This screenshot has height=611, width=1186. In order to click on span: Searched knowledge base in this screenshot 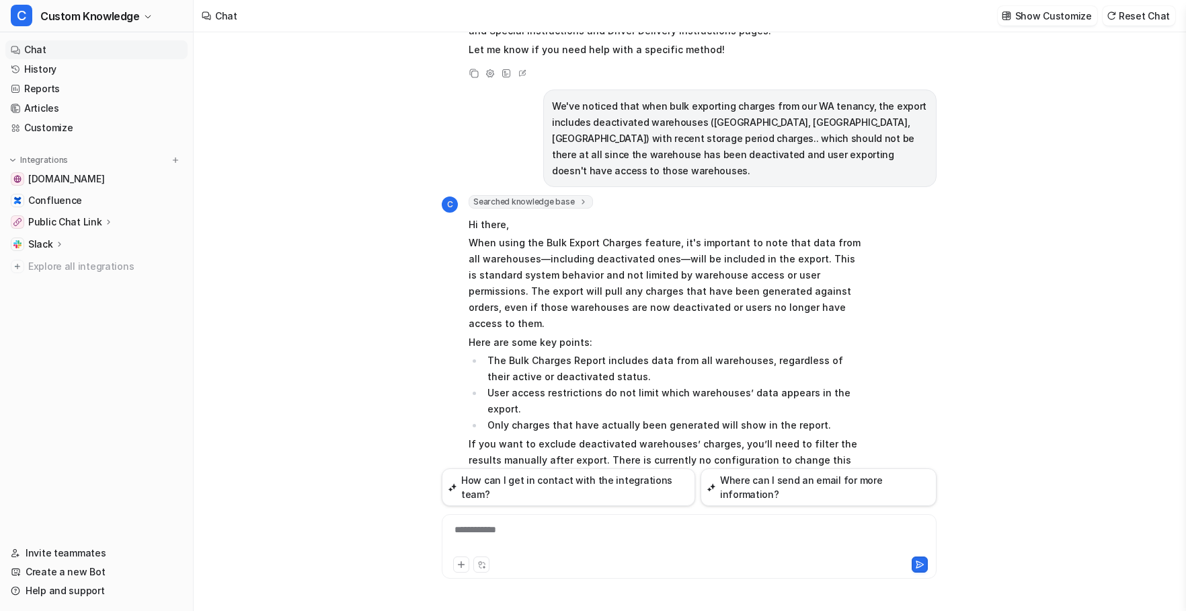, I will do `click(531, 202)`.